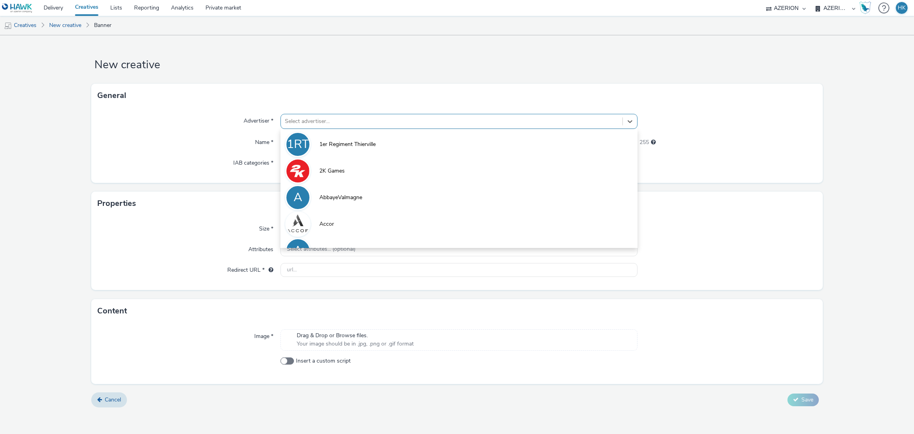 This screenshot has height=434, width=914. Describe the element at coordinates (269, 270) in the screenshot. I see `div: URL will be used as a validation URL with some SSPs and it will be the redirection URL of your cr...` at that location.